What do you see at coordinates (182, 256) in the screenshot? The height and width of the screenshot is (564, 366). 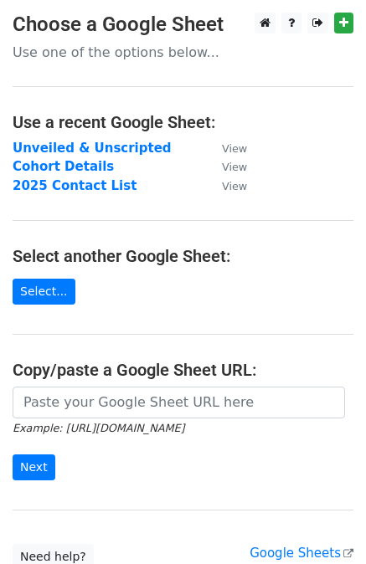 I see `h4: Select another Google Sheet:` at bounding box center [182, 256].